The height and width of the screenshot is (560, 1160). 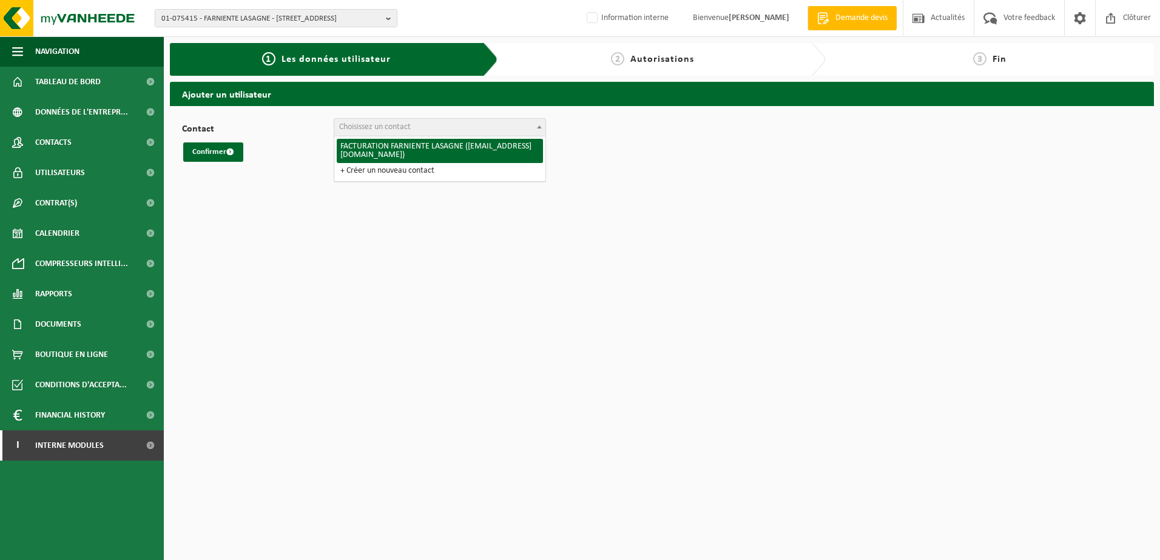 I want to click on span: Rapports, so click(x=53, y=294).